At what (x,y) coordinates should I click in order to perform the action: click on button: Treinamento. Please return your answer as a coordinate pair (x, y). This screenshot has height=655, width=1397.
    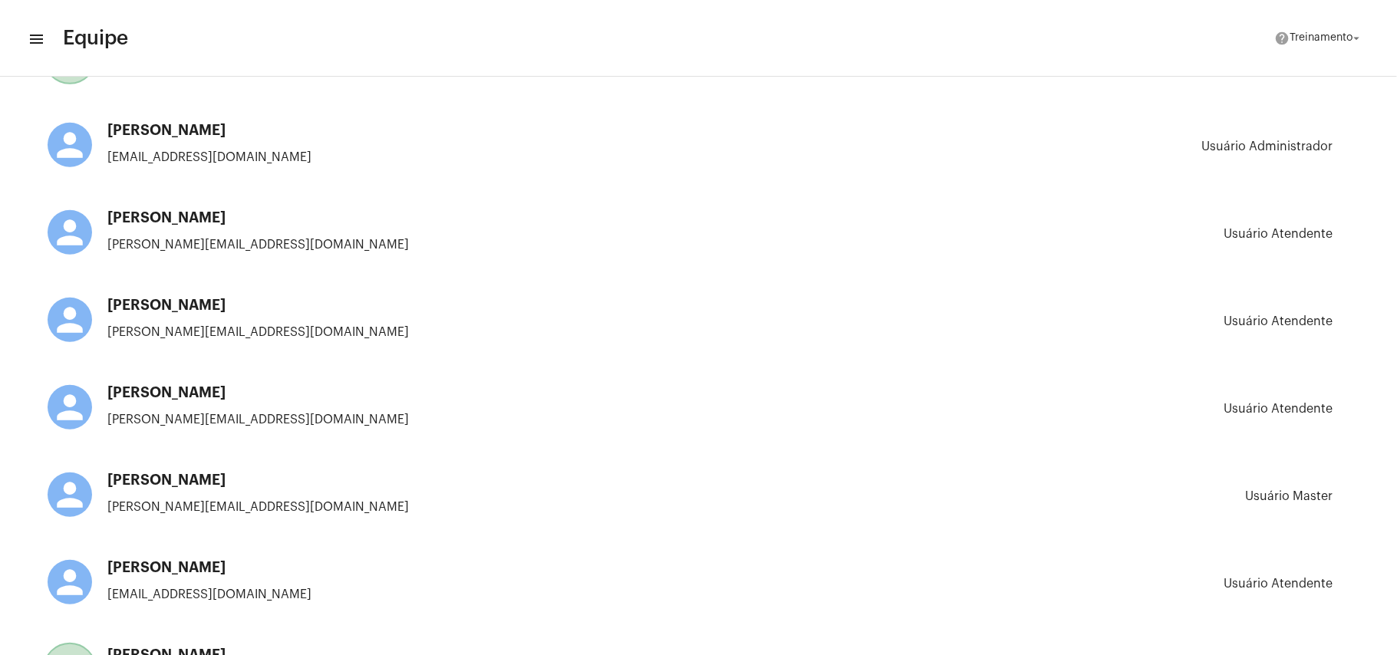
    Looking at the image, I should click on (1318, 38).